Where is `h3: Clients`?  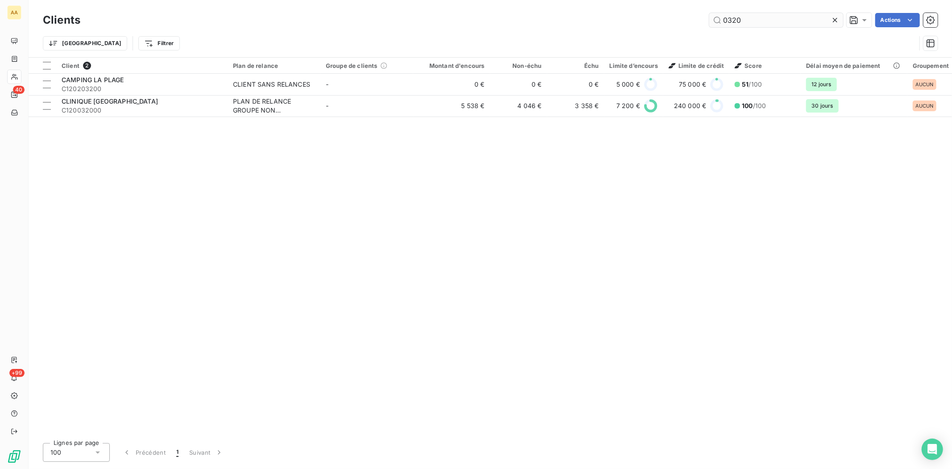 h3: Clients is located at coordinates (62, 20).